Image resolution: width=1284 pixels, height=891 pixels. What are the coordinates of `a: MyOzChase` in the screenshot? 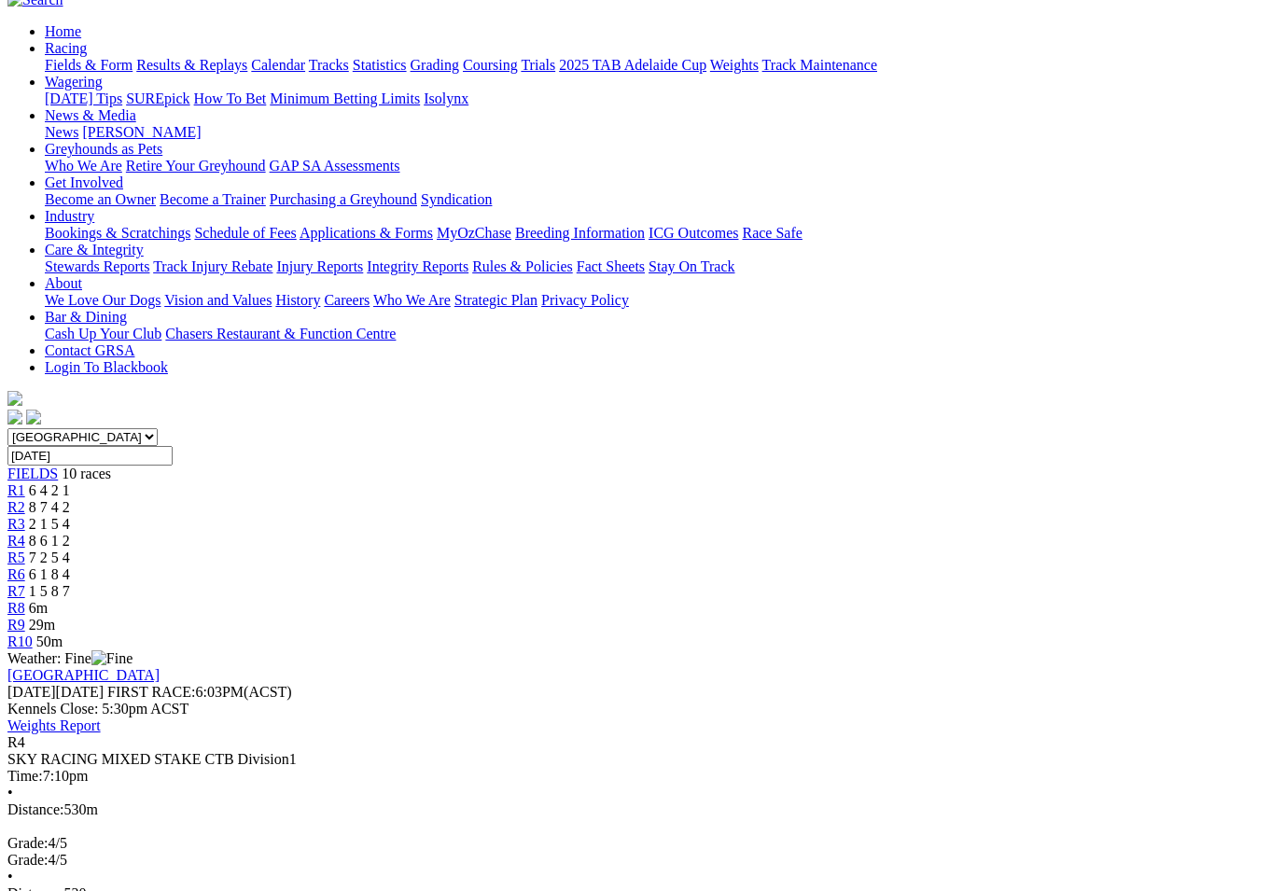 It's located at (474, 232).